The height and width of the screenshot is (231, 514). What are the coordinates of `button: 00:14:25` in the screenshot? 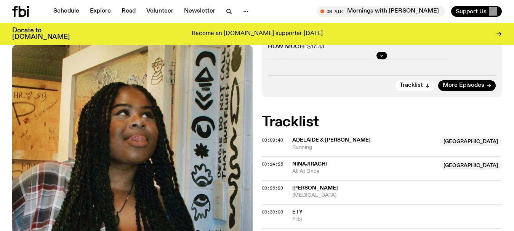 It's located at (273, 164).